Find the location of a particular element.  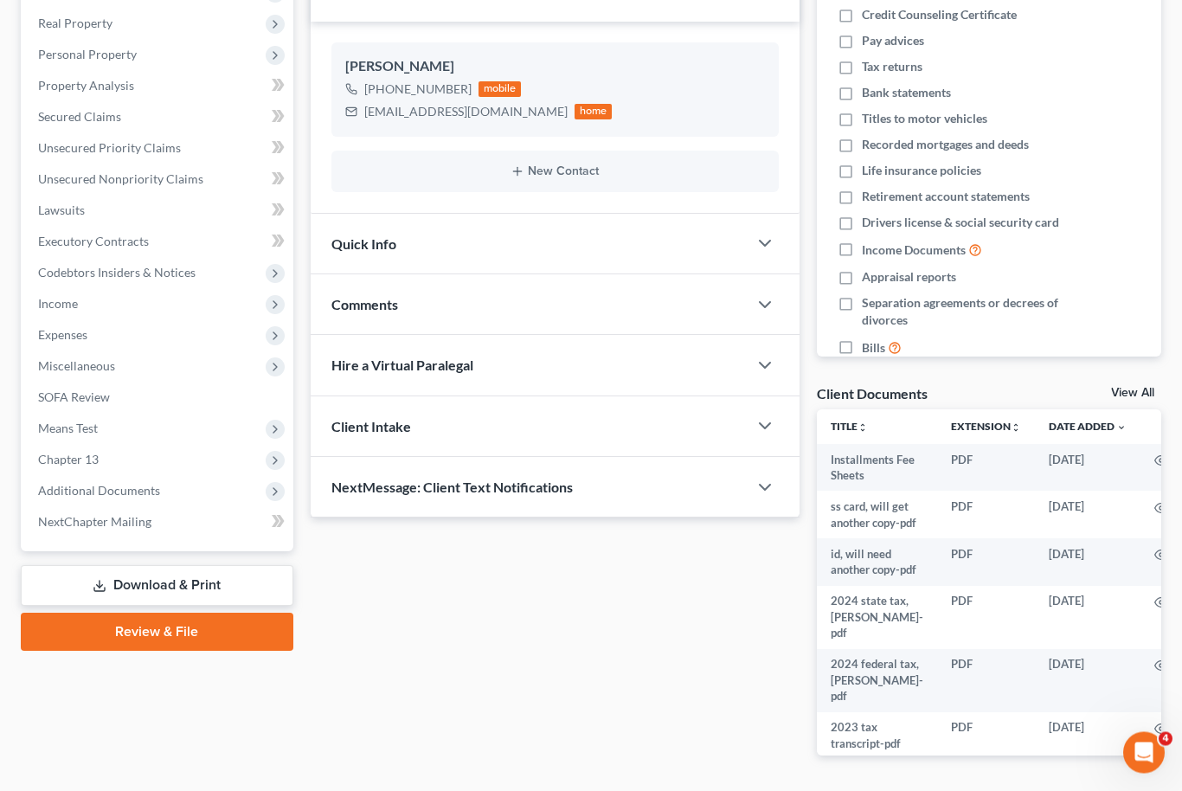

a: Lawsuits is located at coordinates (158, 211).